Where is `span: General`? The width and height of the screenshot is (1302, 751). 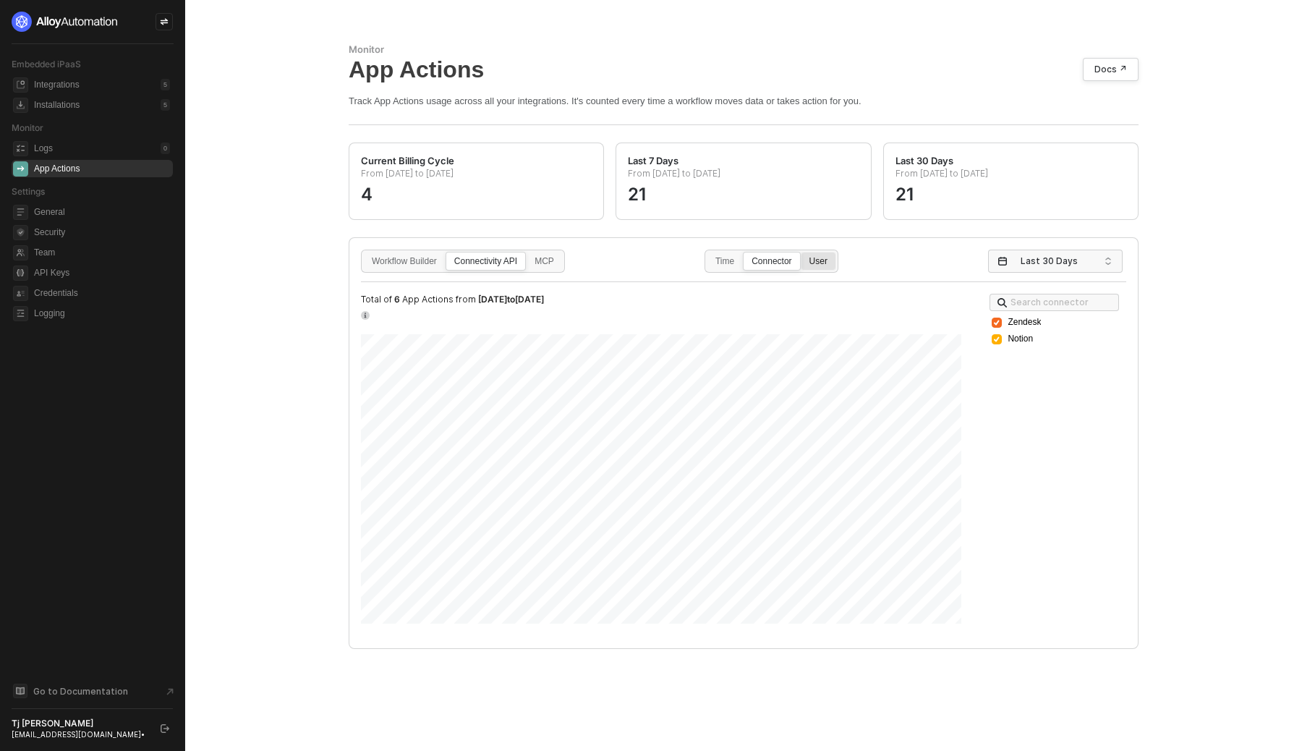 span: General is located at coordinates (102, 212).